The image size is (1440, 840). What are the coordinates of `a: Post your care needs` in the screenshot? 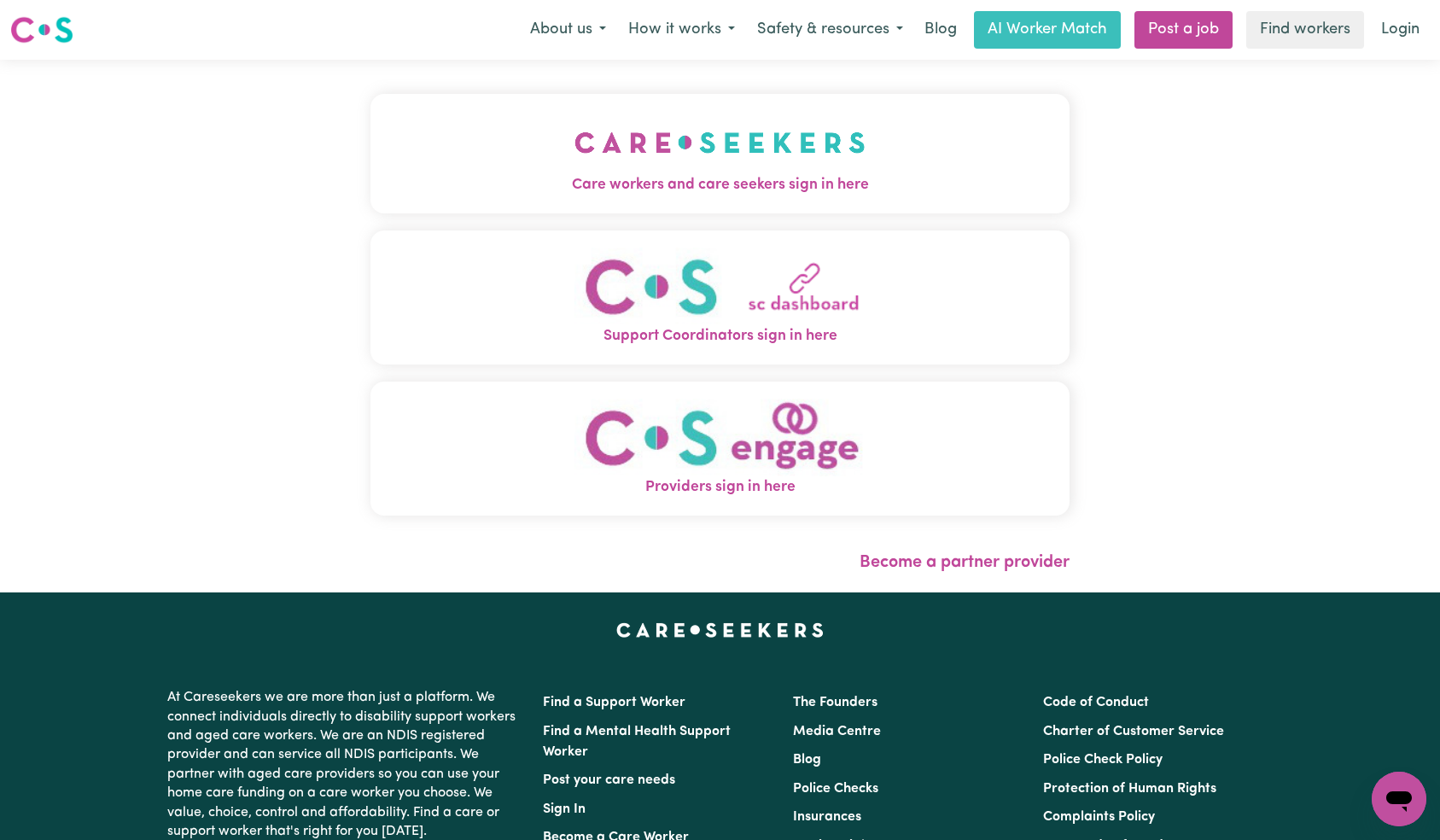 It's located at (609, 780).